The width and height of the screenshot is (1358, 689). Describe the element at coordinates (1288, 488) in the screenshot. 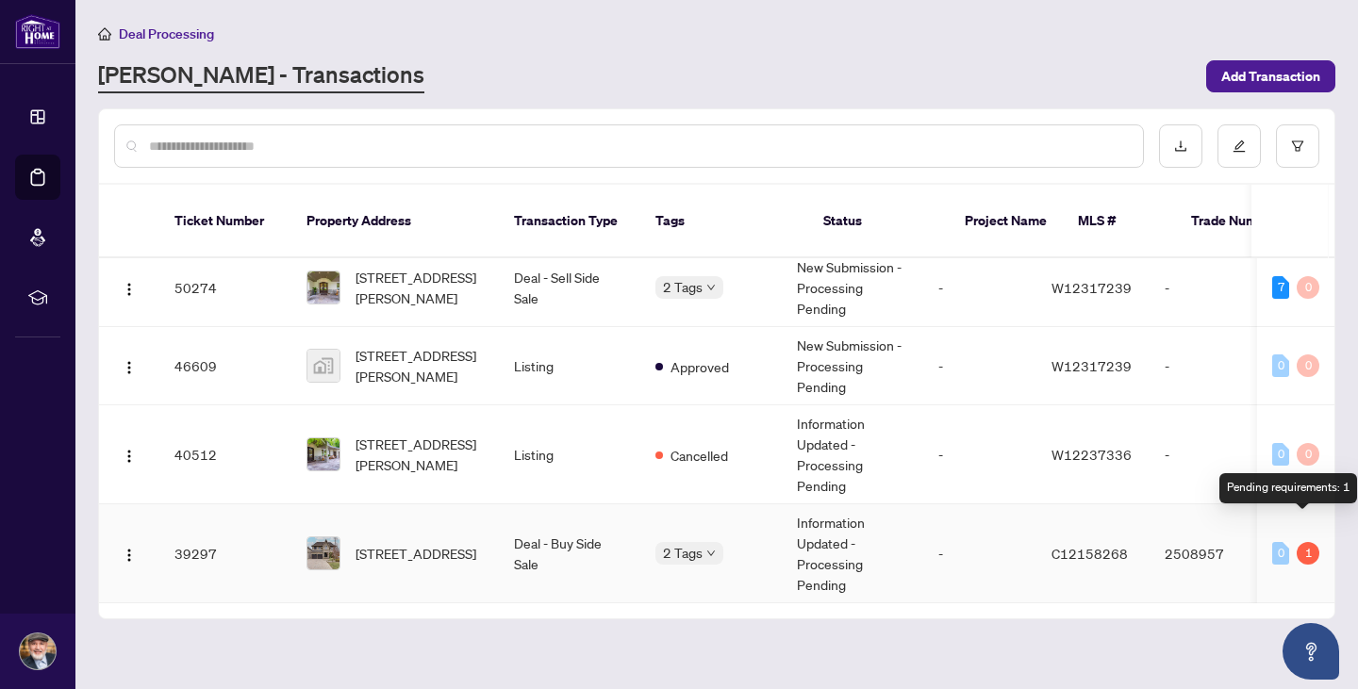

I see `div: Pending requirements: 1` at that location.